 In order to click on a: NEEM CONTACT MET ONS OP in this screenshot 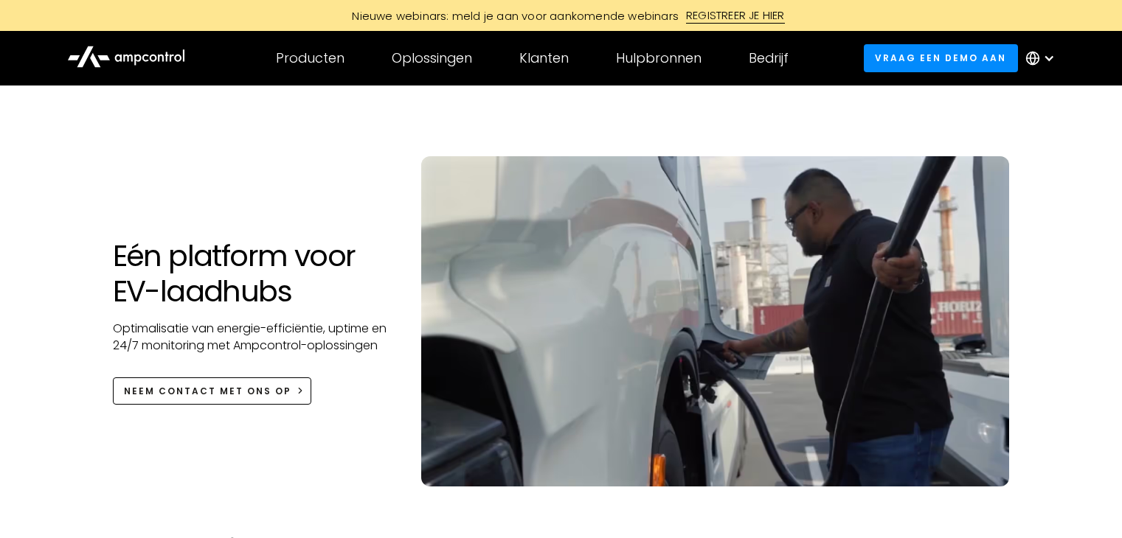, I will do `click(212, 391)`.